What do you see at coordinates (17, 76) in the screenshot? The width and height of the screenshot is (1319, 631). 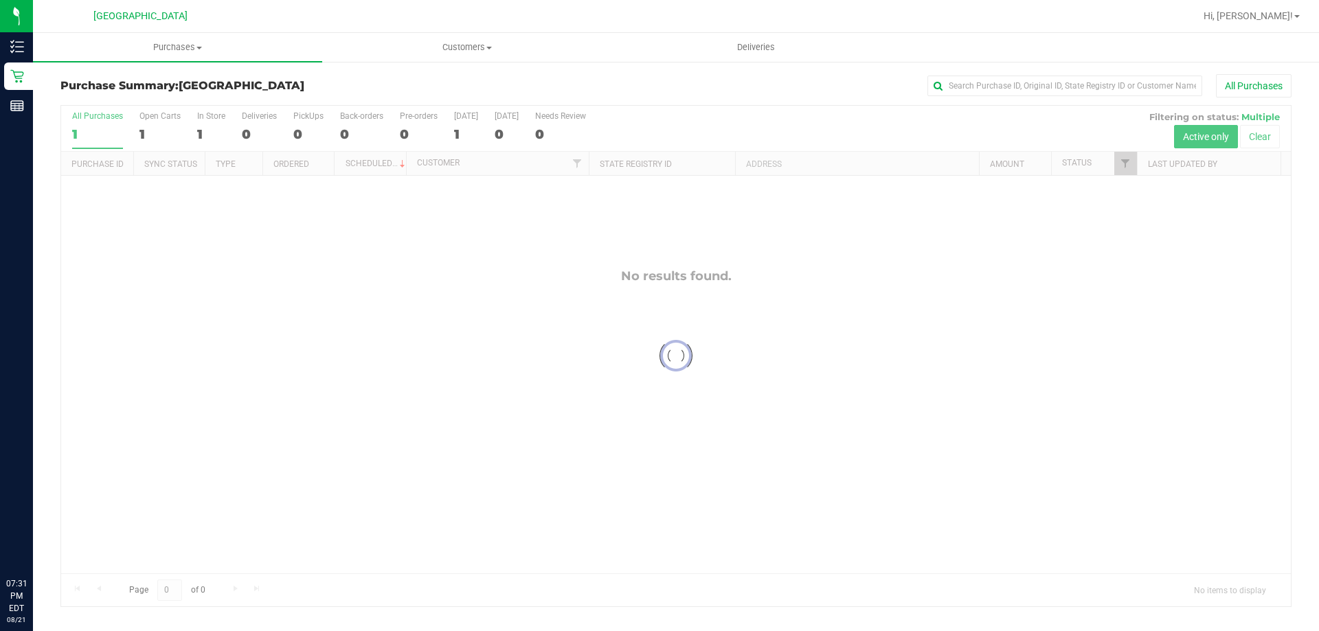 I see `inline-svg: Retail` at bounding box center [17, 76].